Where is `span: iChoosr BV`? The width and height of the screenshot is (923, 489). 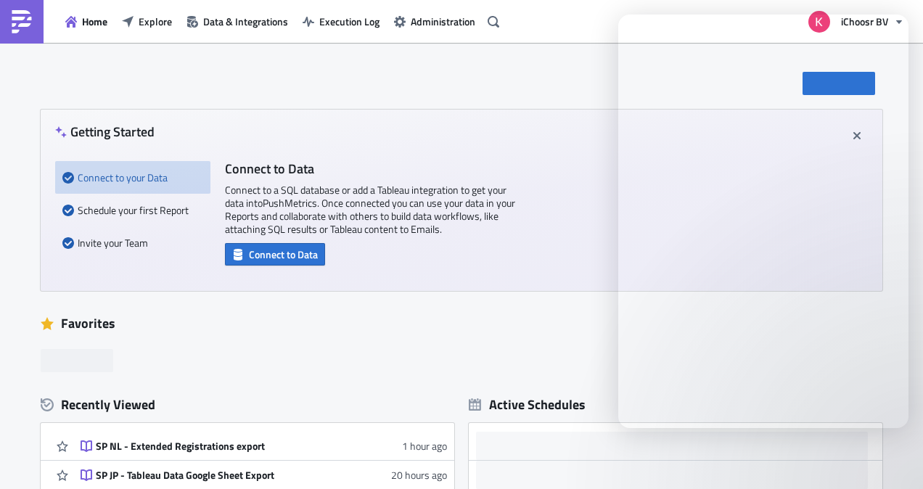 span: iChoosr BV is located at coordinates (864, 21).